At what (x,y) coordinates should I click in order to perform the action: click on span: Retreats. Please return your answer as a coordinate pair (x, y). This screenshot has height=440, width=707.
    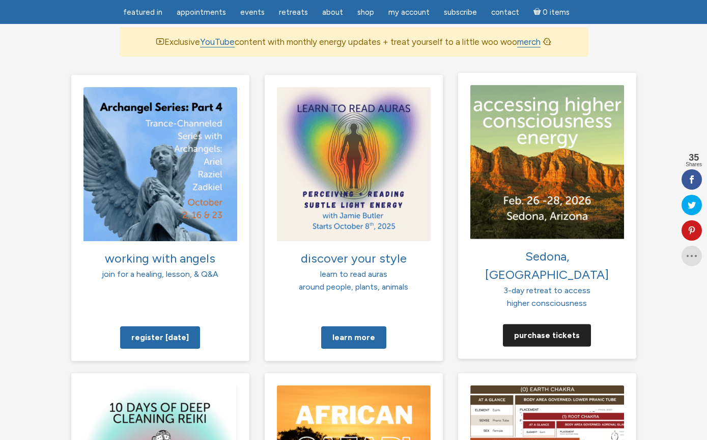
    Looking at the image, I should click on (293, 12).